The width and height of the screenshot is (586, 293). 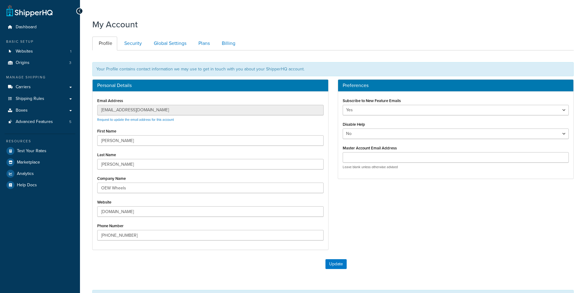 I want to click on a: Security, so click(x=132, y=43).